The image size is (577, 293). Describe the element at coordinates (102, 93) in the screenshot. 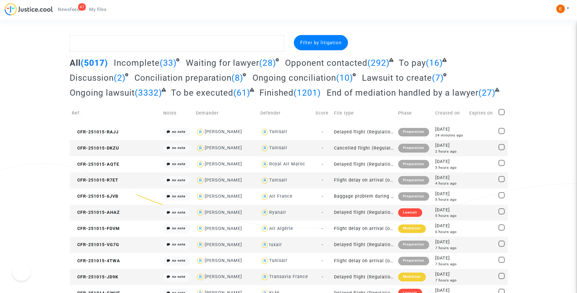

I see `span: Ongoing lawsuit` at that location.